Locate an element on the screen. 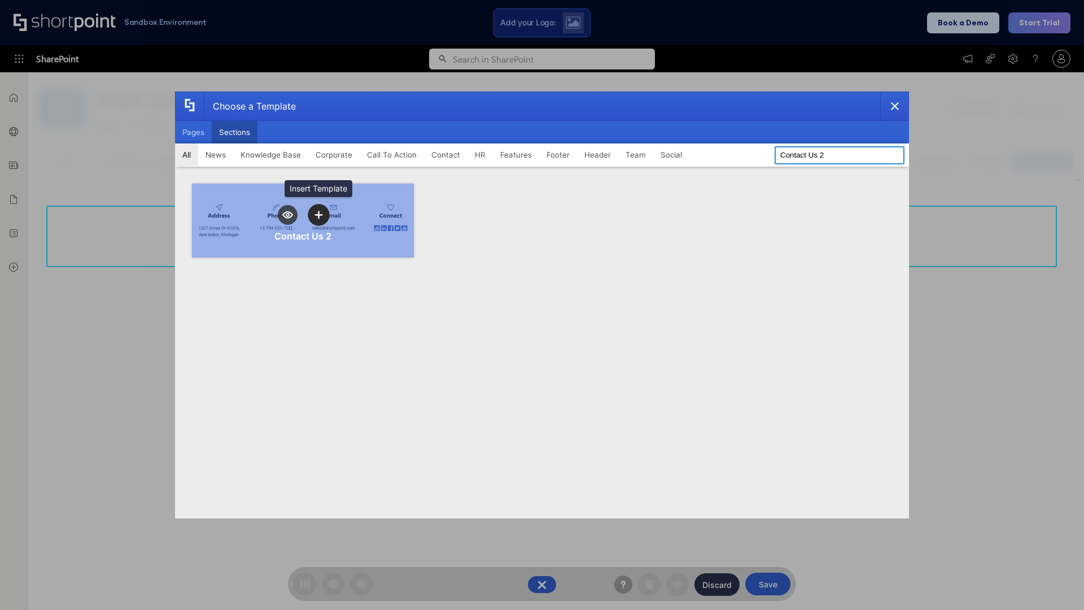  button: News is located at coordinates (216, 155).